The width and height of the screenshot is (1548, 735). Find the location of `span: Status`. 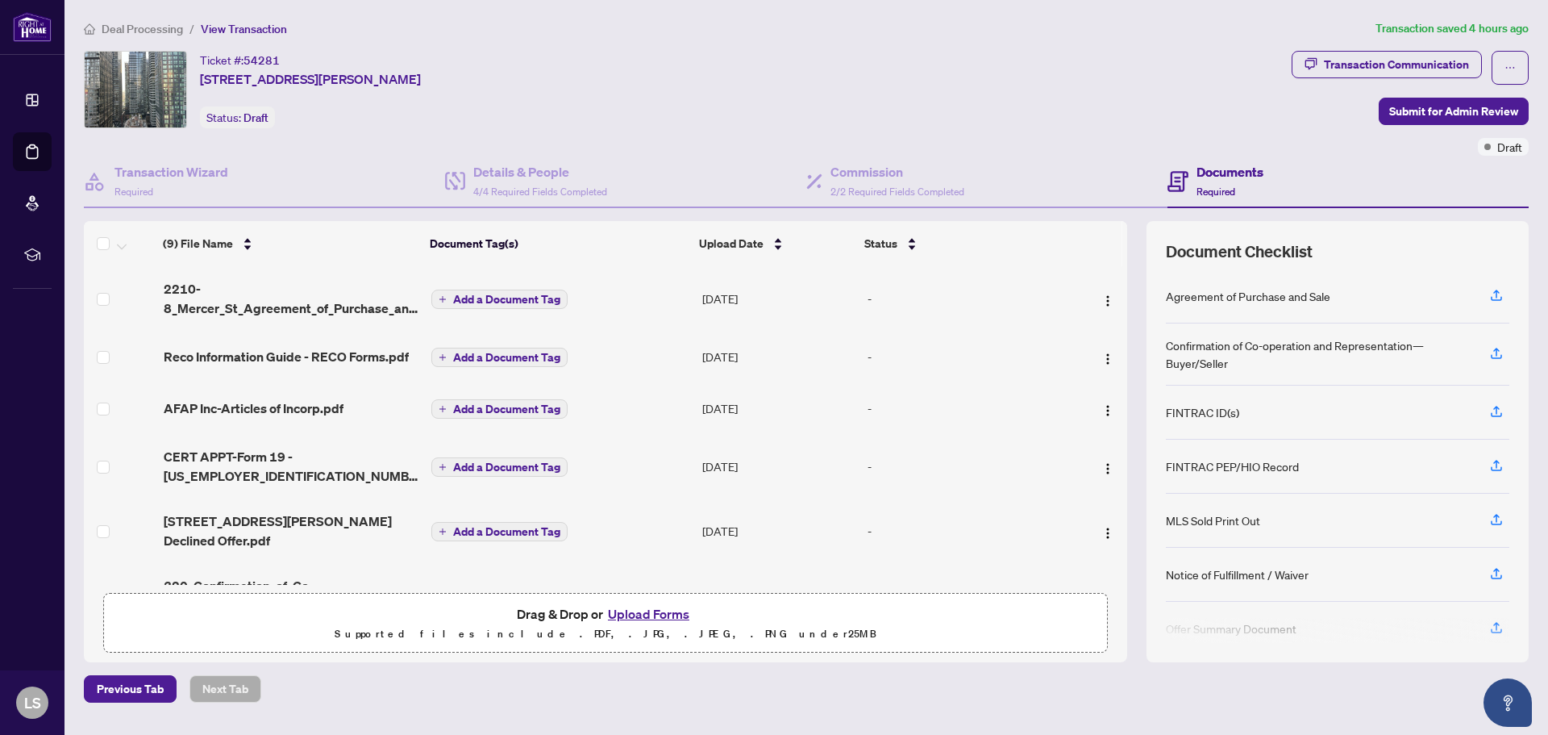

span: Status is located at coordinates (880, 243).